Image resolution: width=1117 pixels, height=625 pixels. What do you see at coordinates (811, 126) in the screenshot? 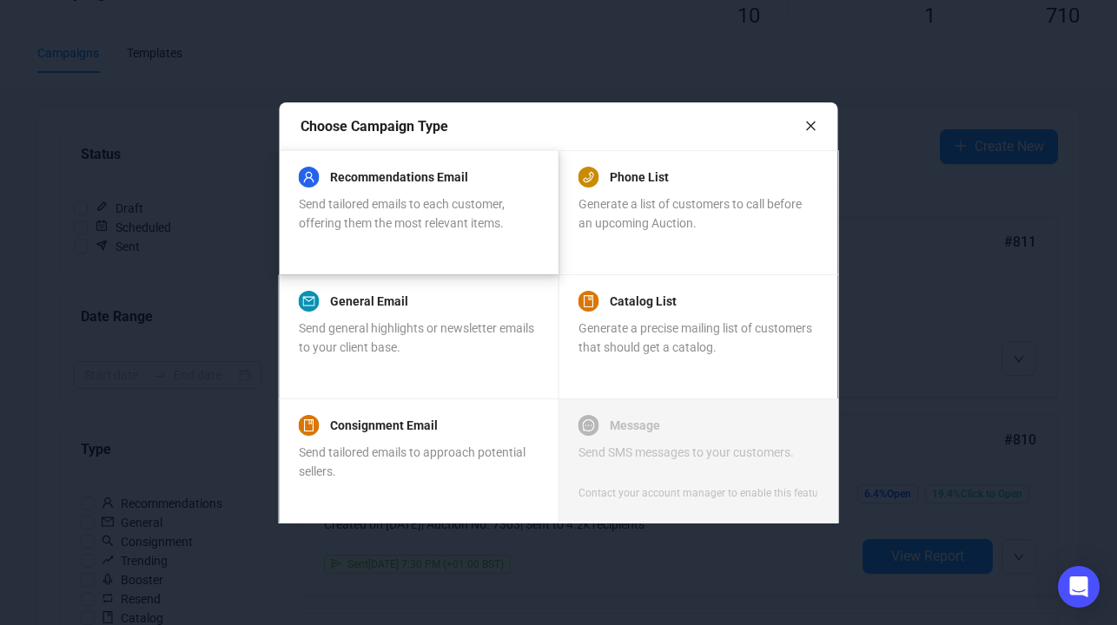
I see `span: close` at bounding box center [811, 126].